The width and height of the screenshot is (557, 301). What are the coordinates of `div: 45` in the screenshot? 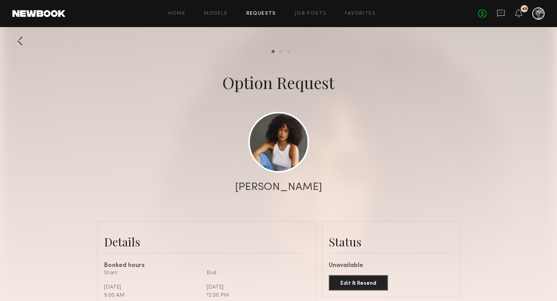 It's located at (525, 9).